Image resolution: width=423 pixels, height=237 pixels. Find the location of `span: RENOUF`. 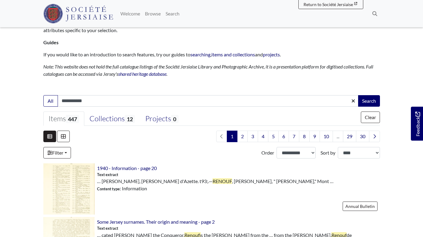

span: RENOUF is located at coordinates (222, 181).